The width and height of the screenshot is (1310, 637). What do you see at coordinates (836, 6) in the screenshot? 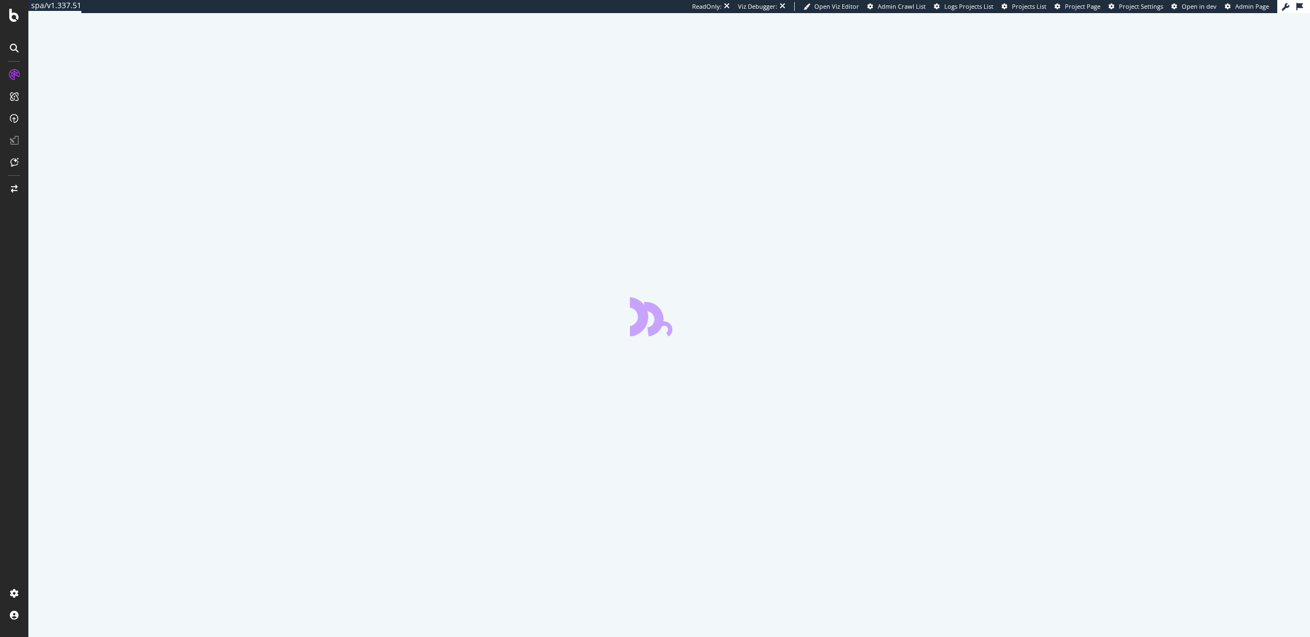
I see `span: Open Viz Editor` at bounding box center [836, 6].